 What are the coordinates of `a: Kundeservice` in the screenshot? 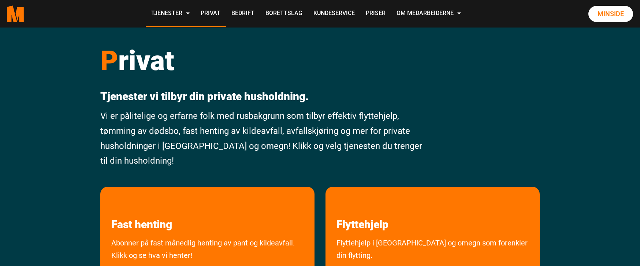 It's located at (334, 14).